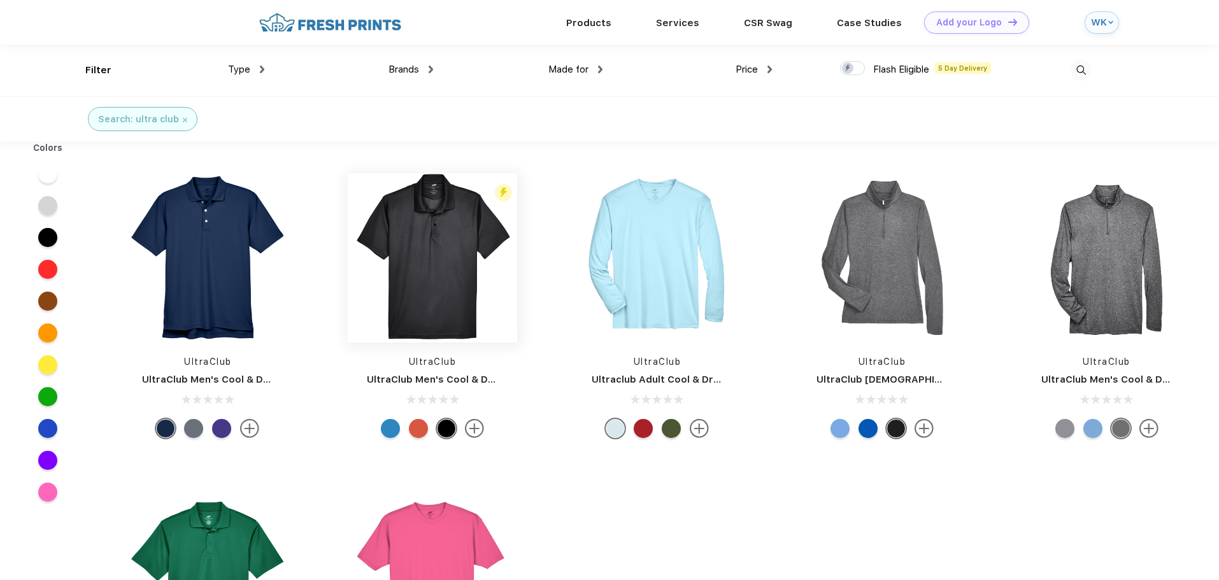 This screenshot has height=580, width=1219. Describe the element at coordinates (747, 69) in the screenshot. I see `span: Price` at that location.